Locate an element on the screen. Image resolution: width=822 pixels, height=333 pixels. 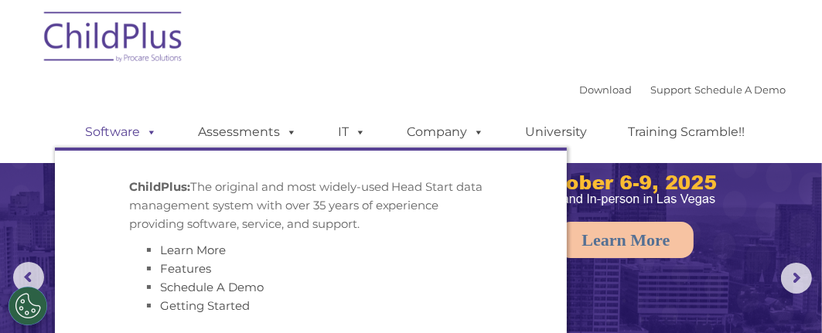
a: Training Scramble!! is located at coordinates (686, 132).